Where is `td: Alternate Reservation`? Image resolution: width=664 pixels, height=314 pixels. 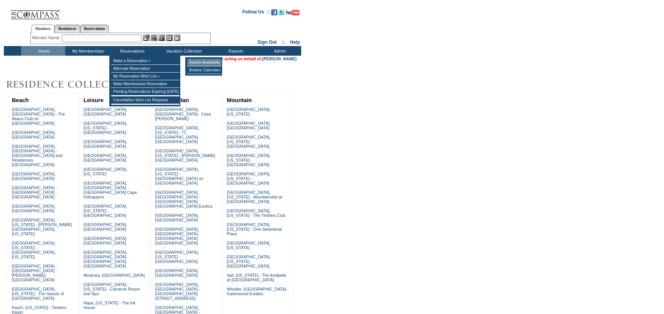 td: Alternate Reservation is located at coordinates (145, 69).